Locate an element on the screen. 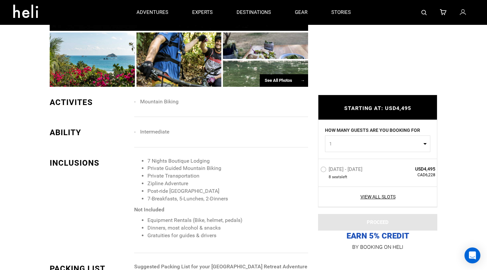  li: 7-Breakfasts, 5-Lunches, 2-Dinners is located at coordinates (228, 199).